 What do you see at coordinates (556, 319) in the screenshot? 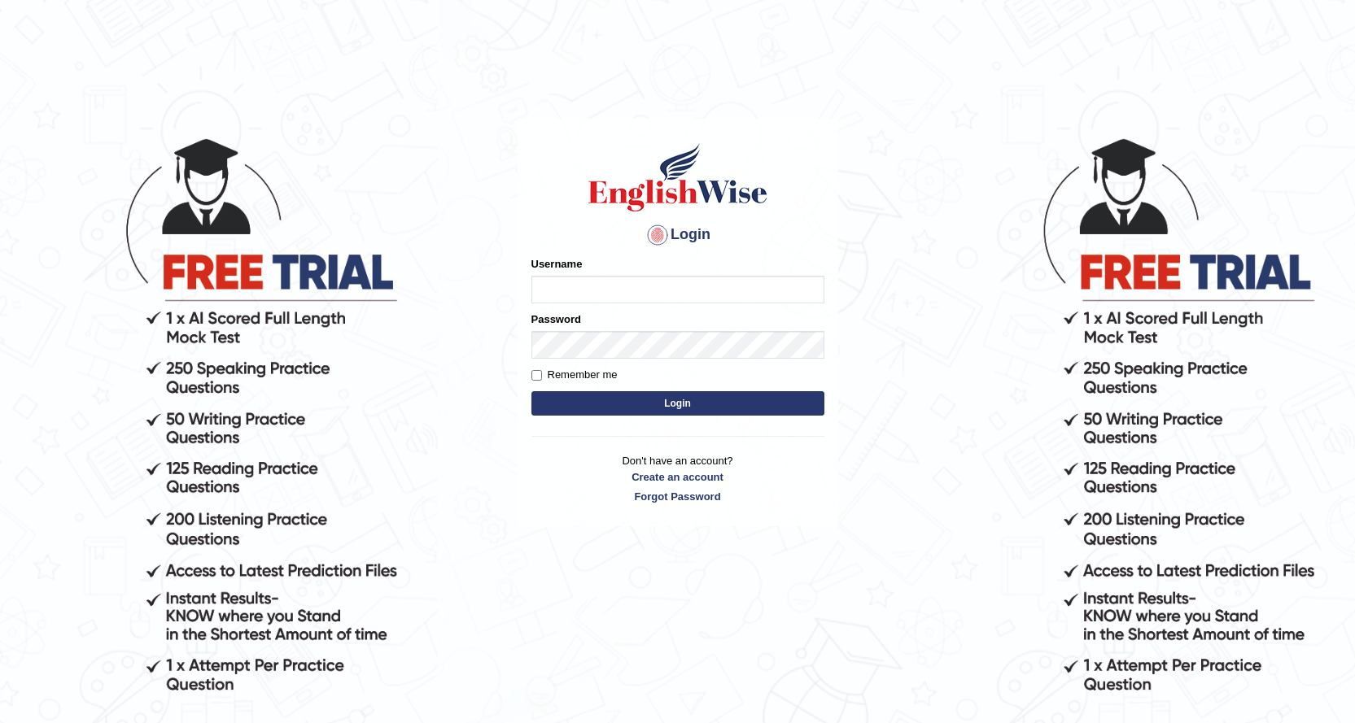
I see `label: Password` at bounding box center [556, 319].